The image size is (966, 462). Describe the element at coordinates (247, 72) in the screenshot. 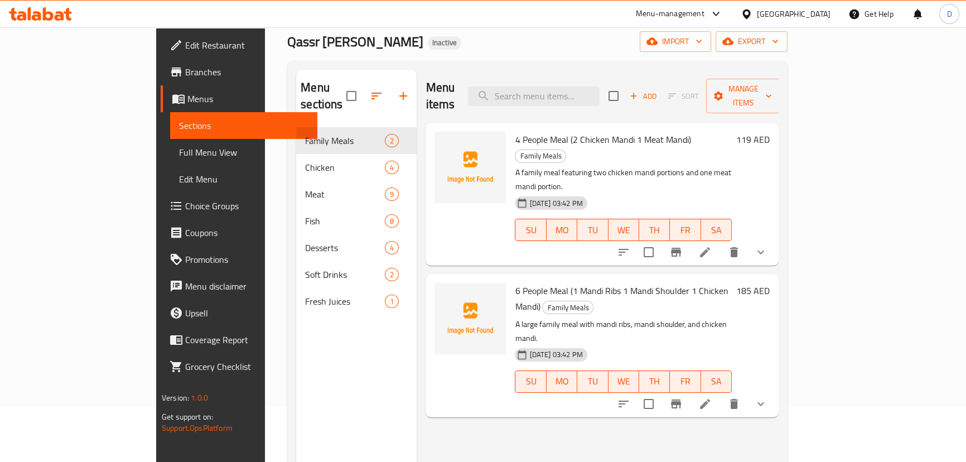

I see `span: Branches` at that location.